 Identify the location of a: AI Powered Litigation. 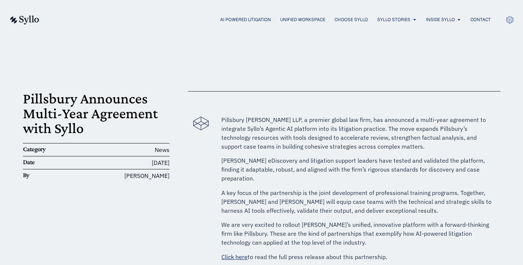
(245, 20).